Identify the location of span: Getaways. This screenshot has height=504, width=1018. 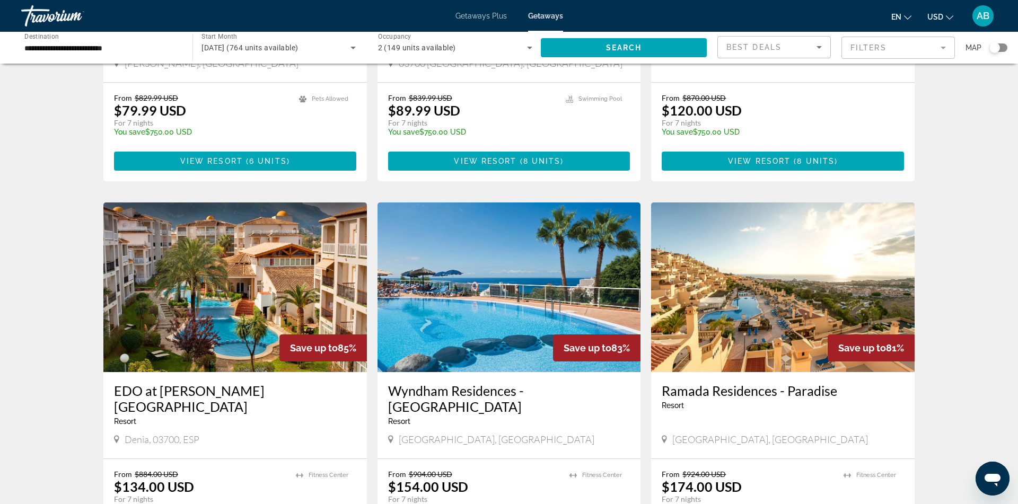
(545, 16).